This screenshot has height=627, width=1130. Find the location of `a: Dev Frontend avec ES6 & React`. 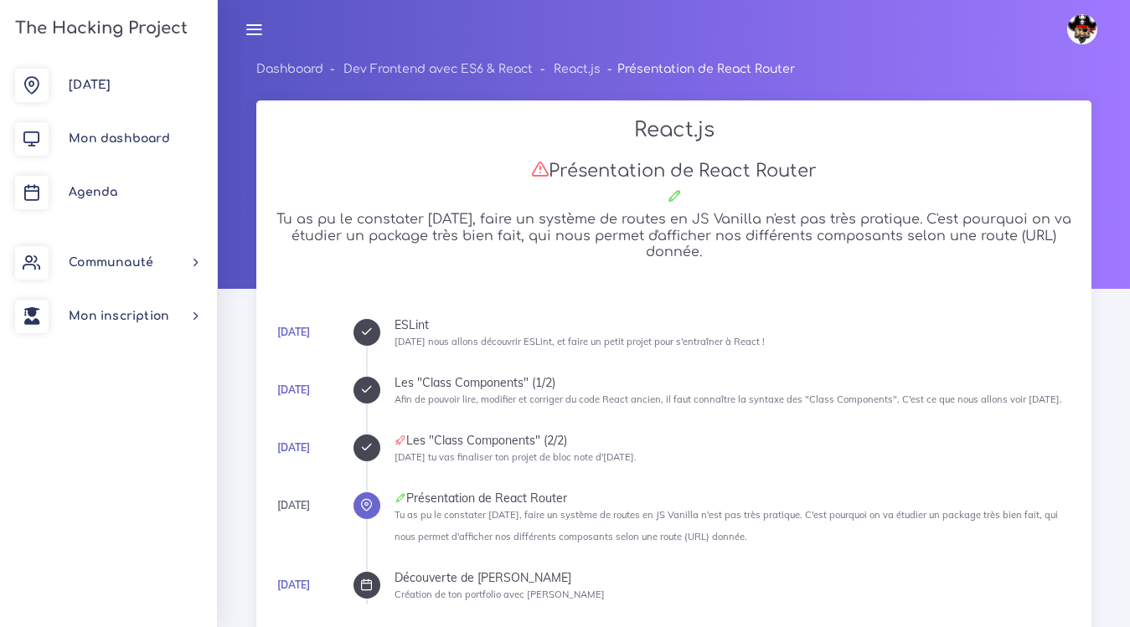

a: Dev Frontend avec ES6 & React is located at coordinates (438, 69).